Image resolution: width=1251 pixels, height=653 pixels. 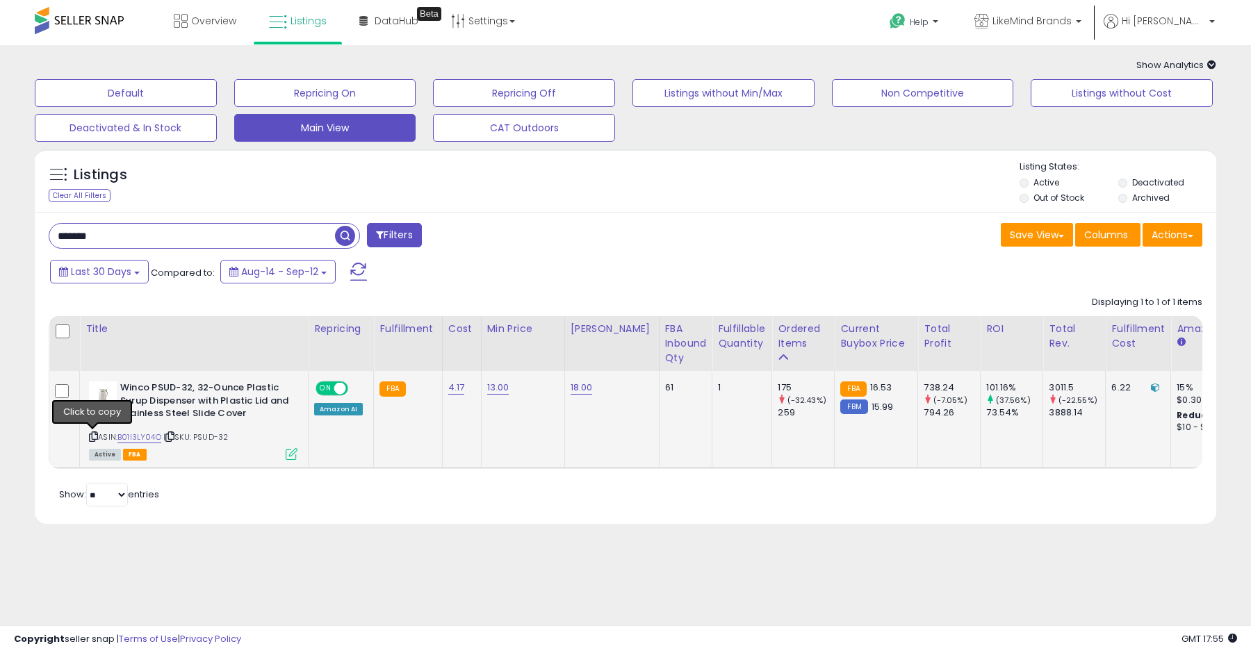 I want to click on div: Amazon AI, so click(x=339, y=409).